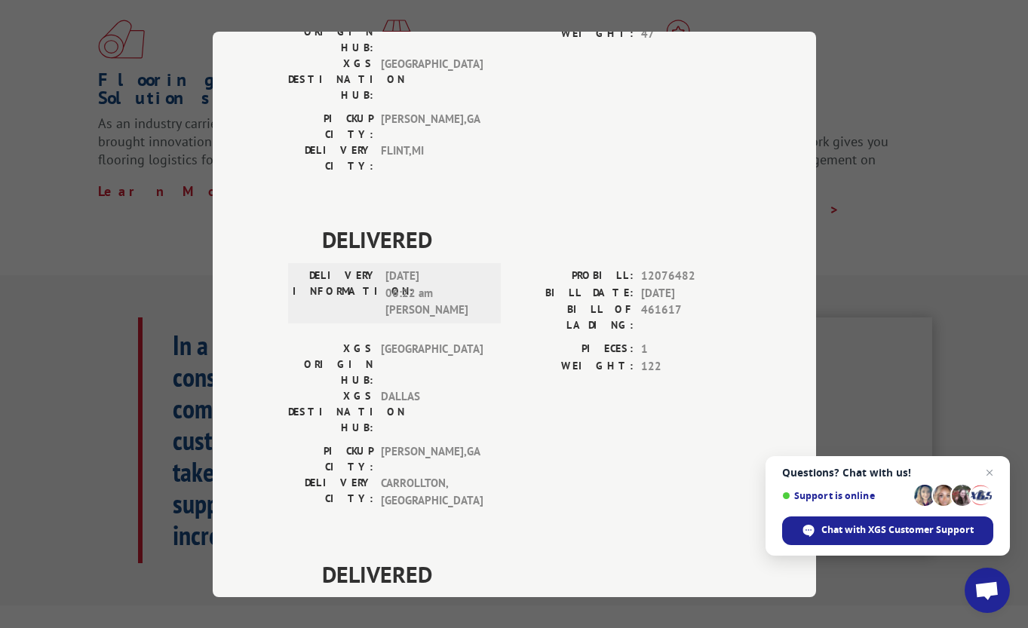  What do you see at coordinates (691, 349) in the screenshot?
I see `span: 1` at bounding box center [691, 349].